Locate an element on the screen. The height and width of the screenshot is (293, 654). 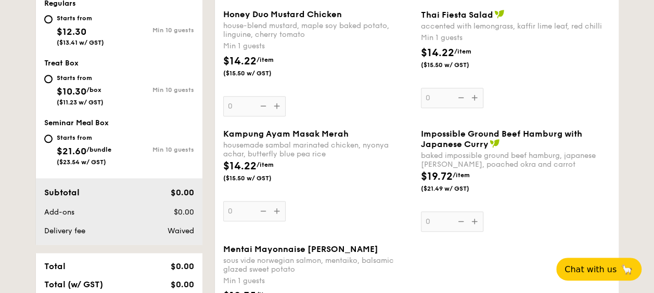
span: Waived is located at coordinates (180, 231).